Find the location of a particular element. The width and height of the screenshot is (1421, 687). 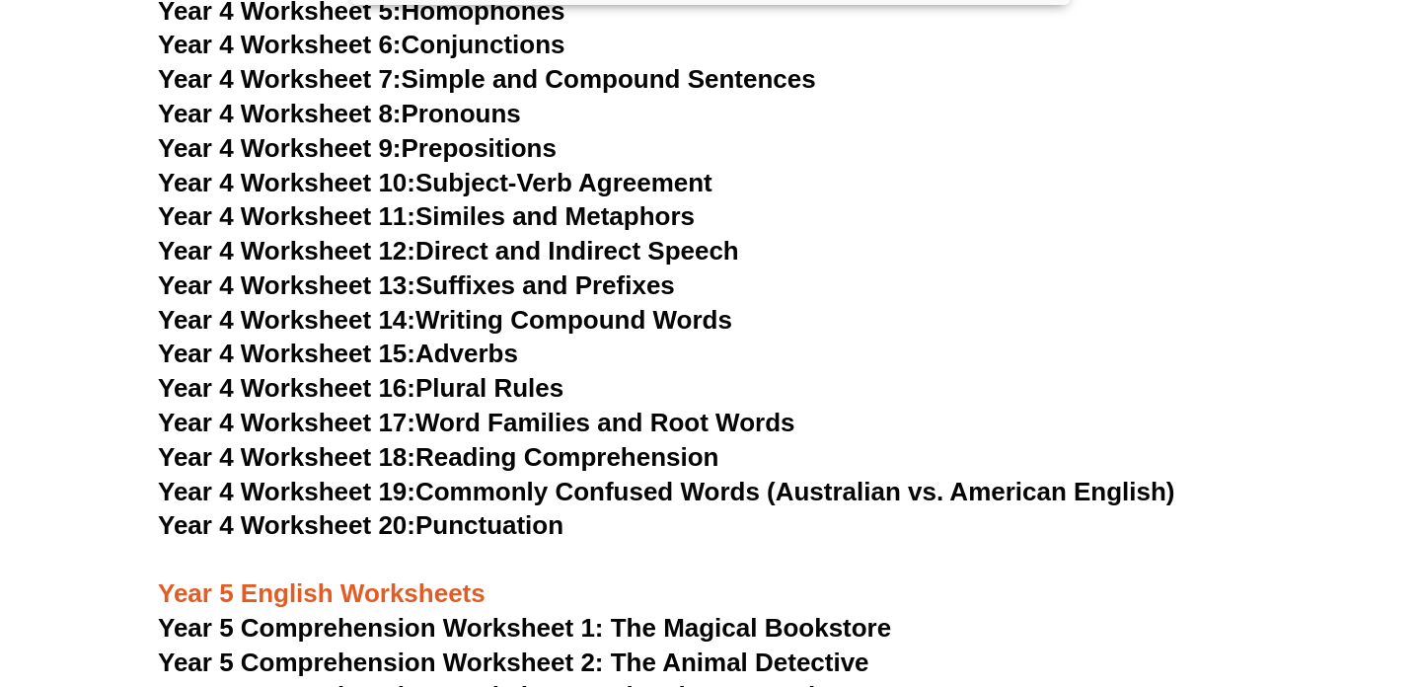

a: Year 4 Worksheet 15:Adverbs is located at coordinates (338, 353).